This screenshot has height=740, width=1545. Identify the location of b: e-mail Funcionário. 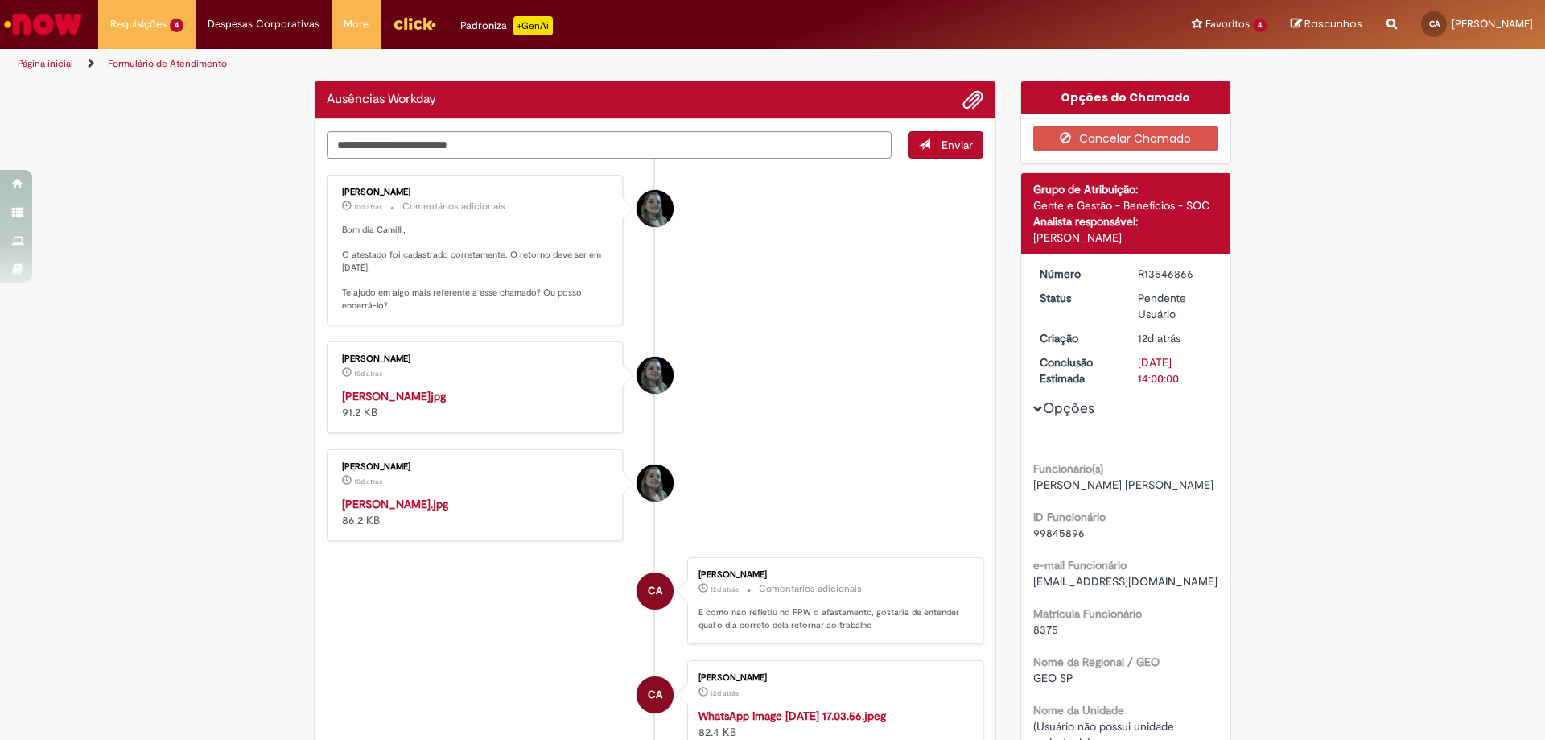
(1080, 565).